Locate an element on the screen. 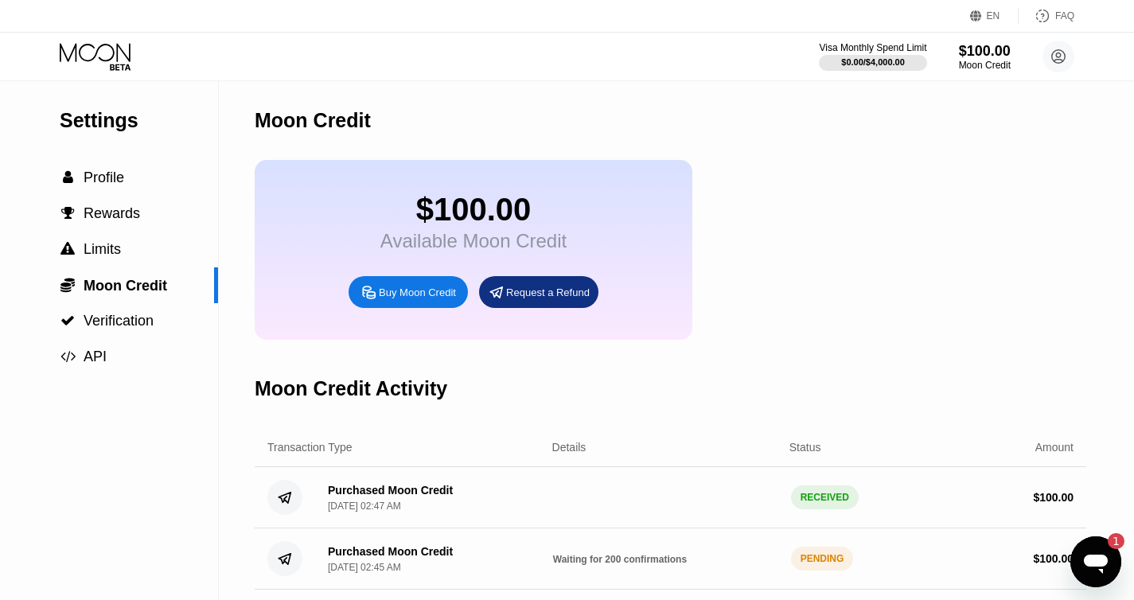  div: Status is located at coordinates (806, 447).